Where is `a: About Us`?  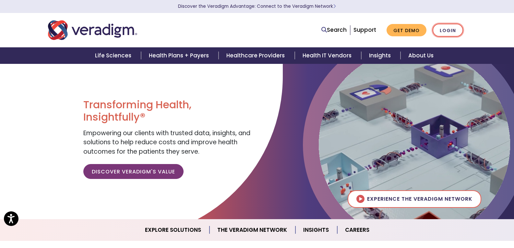
a: About Us is located at coordinates (421, 55).